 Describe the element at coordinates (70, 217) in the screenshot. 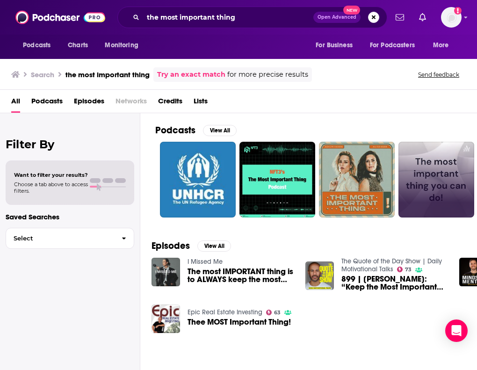

I see `p: Saved Searches` at that location.